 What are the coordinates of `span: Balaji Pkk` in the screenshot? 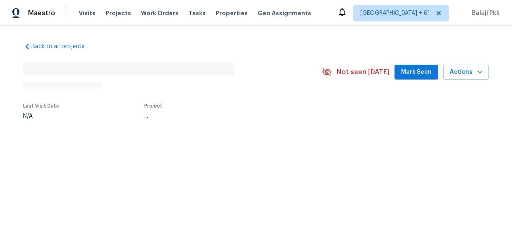 It's located at (484, 13).